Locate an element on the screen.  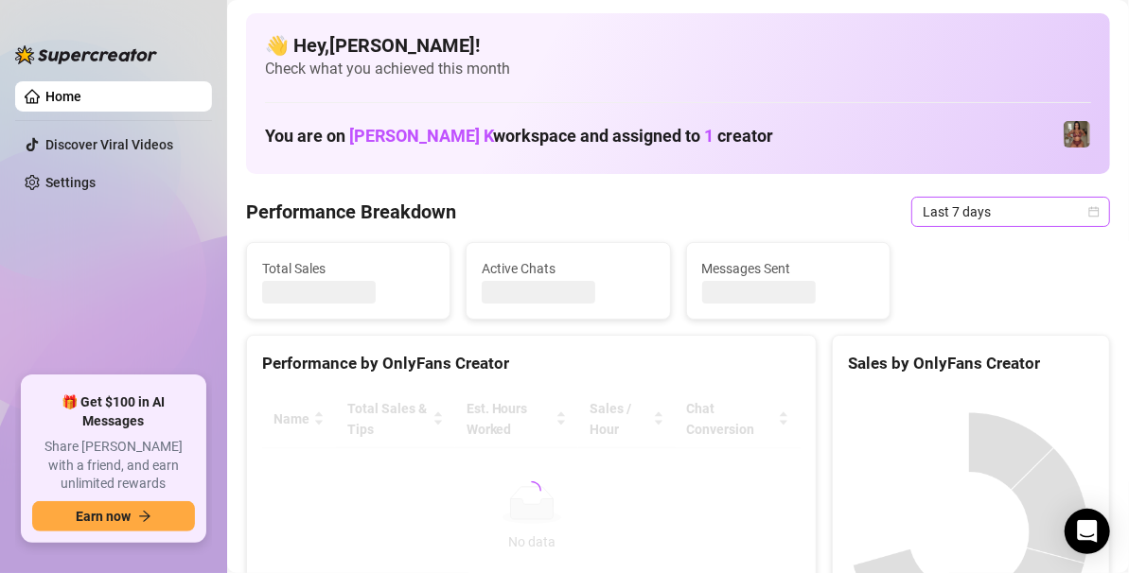
span: Last 7 days is located at coordinates (1011, 212).